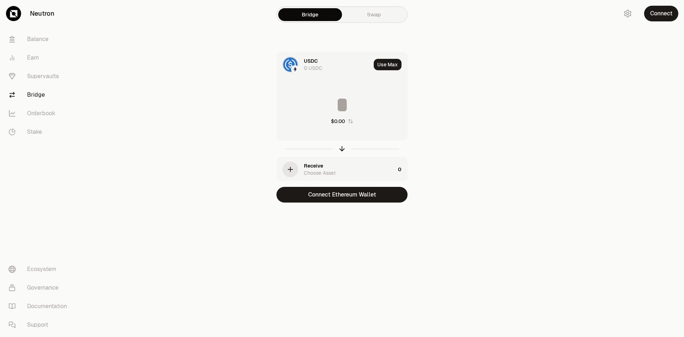  Describe the element at coordinates (336, 169) in the screenshot. I see `div: ReceiveChoose Asset` at that location.